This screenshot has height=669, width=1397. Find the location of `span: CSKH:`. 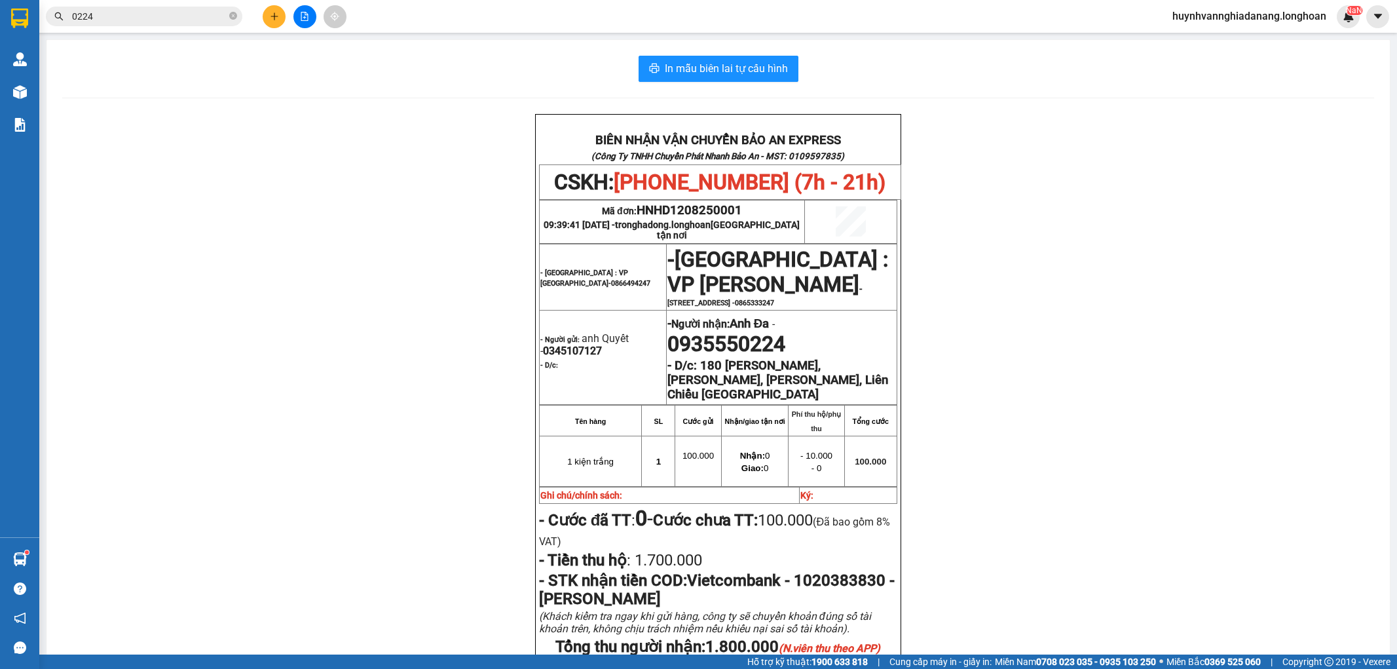

span: CSKH: is located at coordinates (720, 182).